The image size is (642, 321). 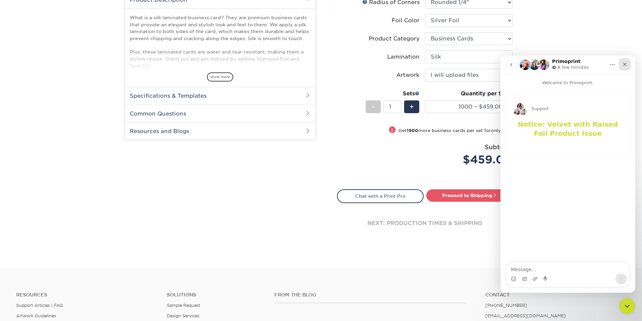 I want to click on textarea: Message…, so click(x=67, y=212).